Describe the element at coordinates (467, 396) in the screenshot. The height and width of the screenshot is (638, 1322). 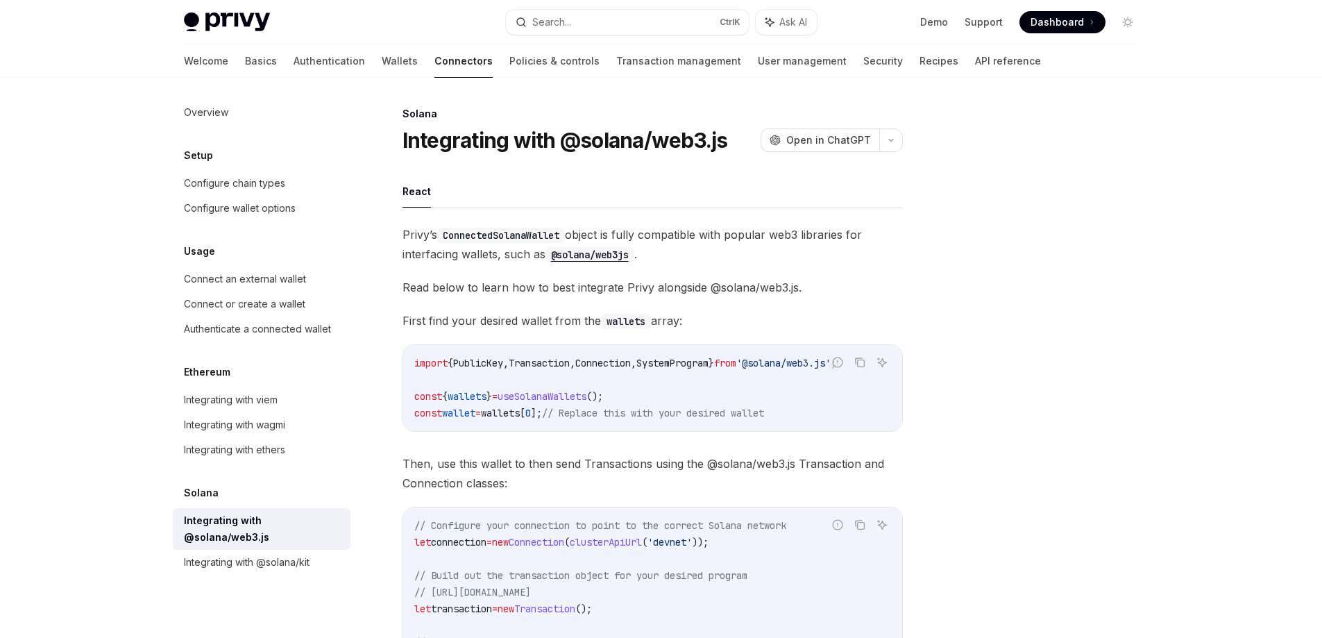
I see `span: wallets` at that location.